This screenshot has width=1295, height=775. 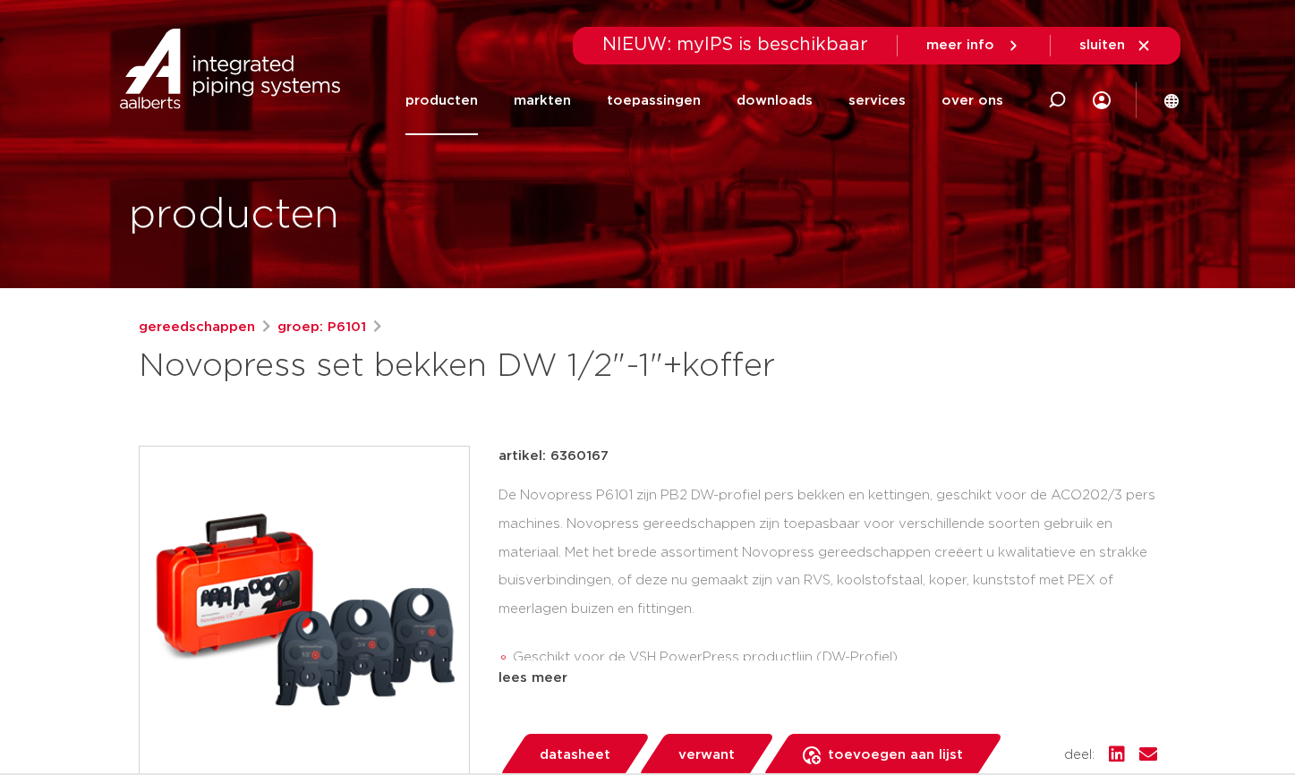 What do you see at coordinates (706, 755) in the screenshot?
I see `span: verwant` at bounding box center [706, 755].